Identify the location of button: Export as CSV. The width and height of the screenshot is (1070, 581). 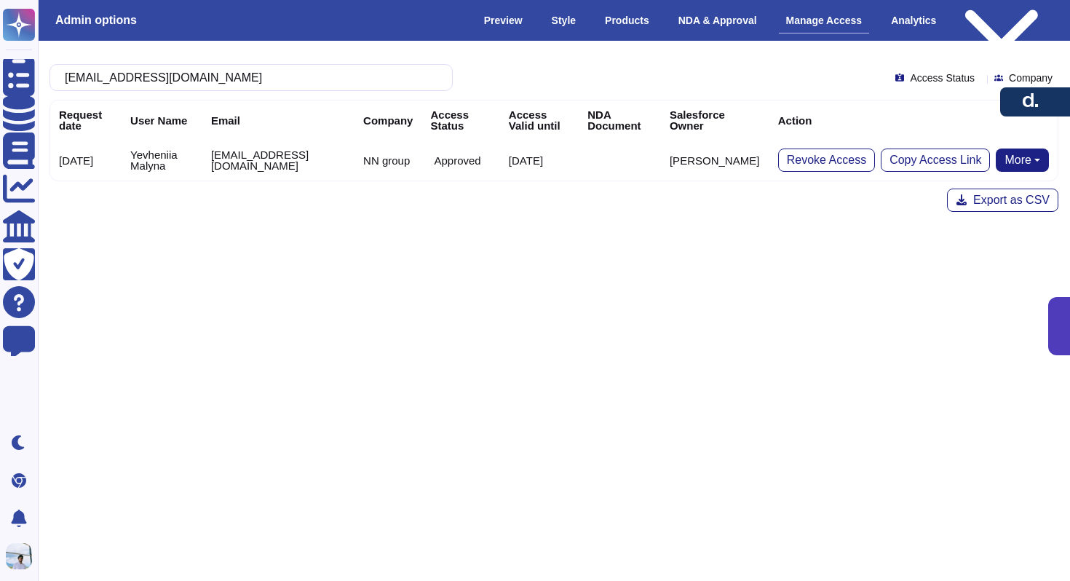
(1002, 200).